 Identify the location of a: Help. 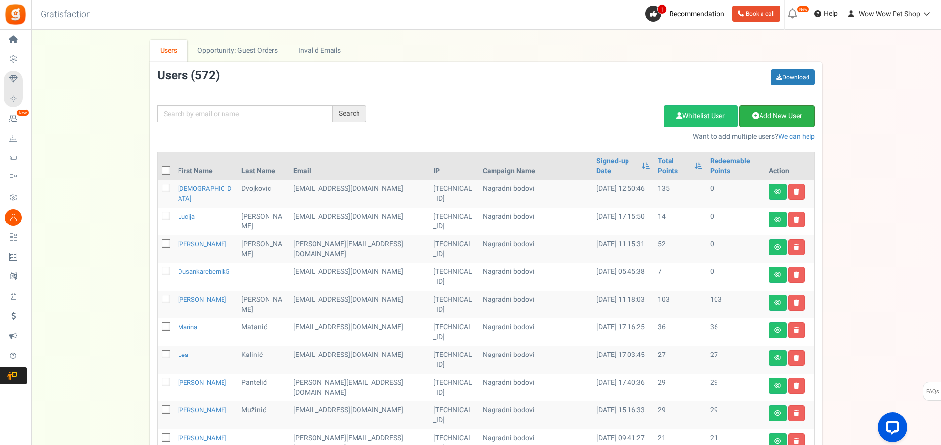
(826, 14).